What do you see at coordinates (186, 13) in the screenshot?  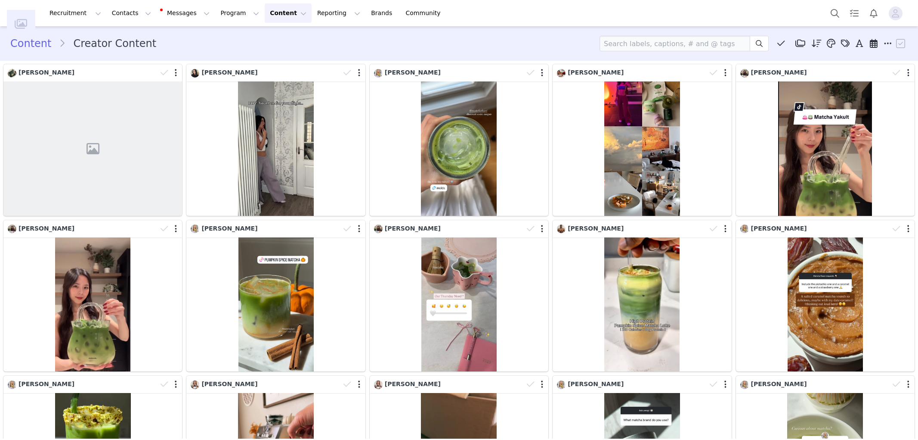 I see `button: Messages` at bounding box center [186, 13].